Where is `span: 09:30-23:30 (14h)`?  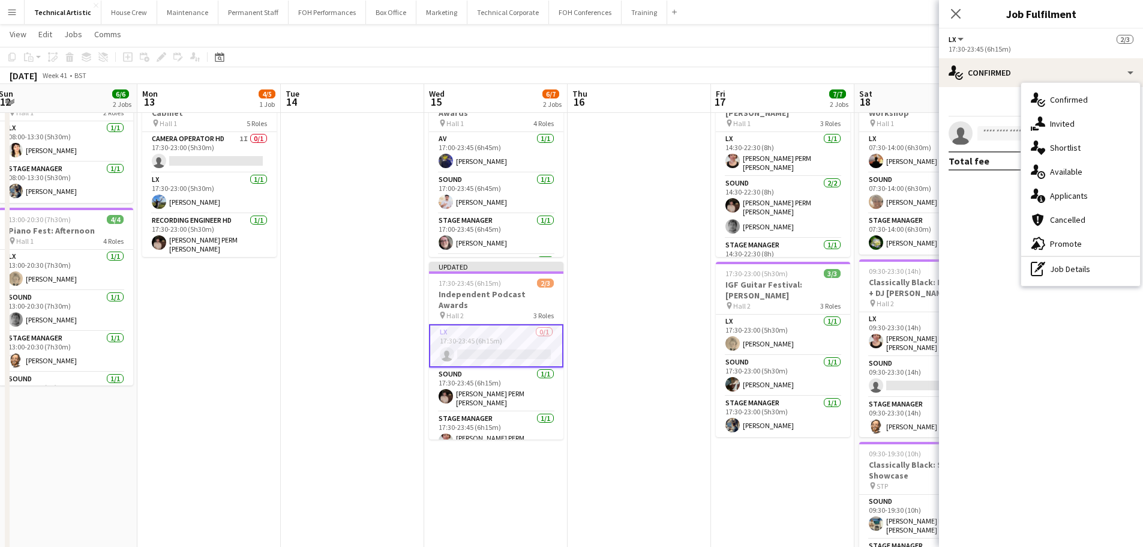
span: 09:30-23:30 (14h) is located at coordinates (895, 271).